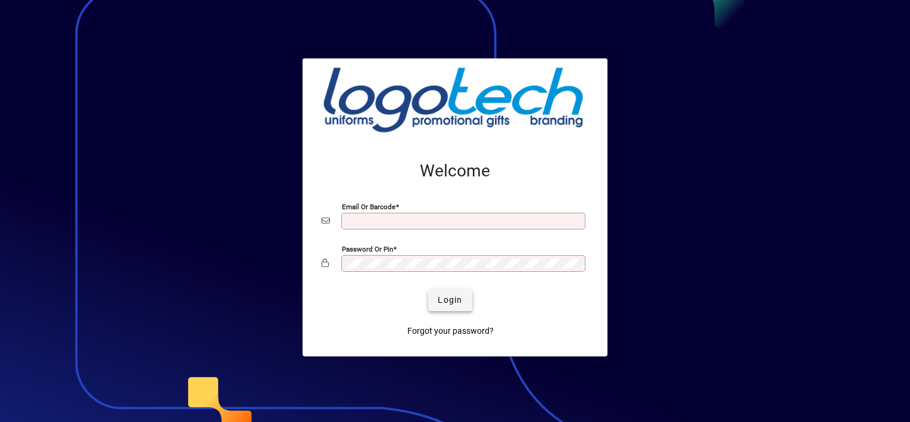 The height and width of the screenshot is (422, 910). Describe the element at coordinates (450, 330) in the screenshot. I see `span: Forgot your password?` at that location.